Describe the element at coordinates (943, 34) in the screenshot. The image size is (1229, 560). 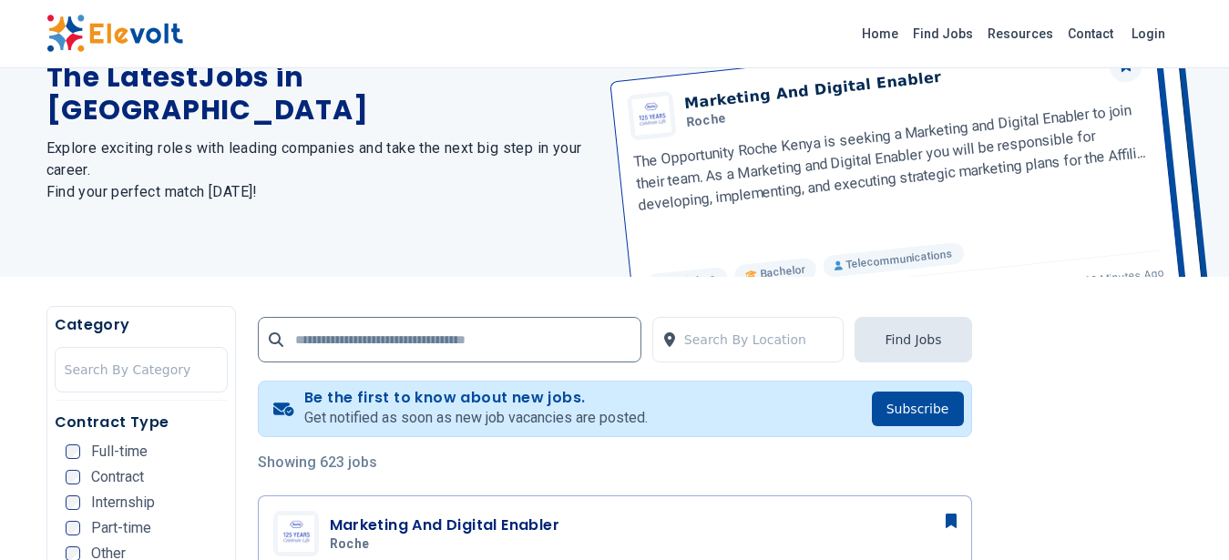
I see `a: Find Jobs` at that location.